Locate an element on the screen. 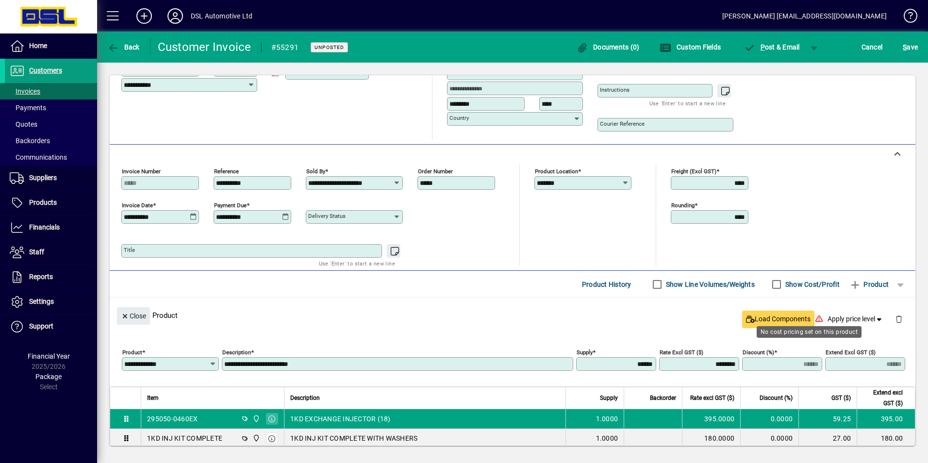 The height and width of the screenshot is (463, 928). mat-label: Instructions is located at coordinates (615, 90).